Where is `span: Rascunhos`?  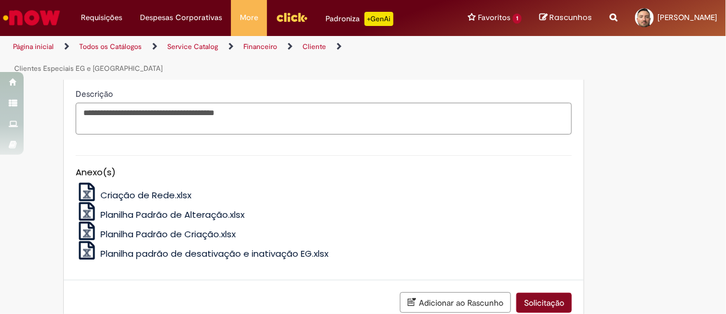 span: Rascunhos is located at coordinates (570, 17).